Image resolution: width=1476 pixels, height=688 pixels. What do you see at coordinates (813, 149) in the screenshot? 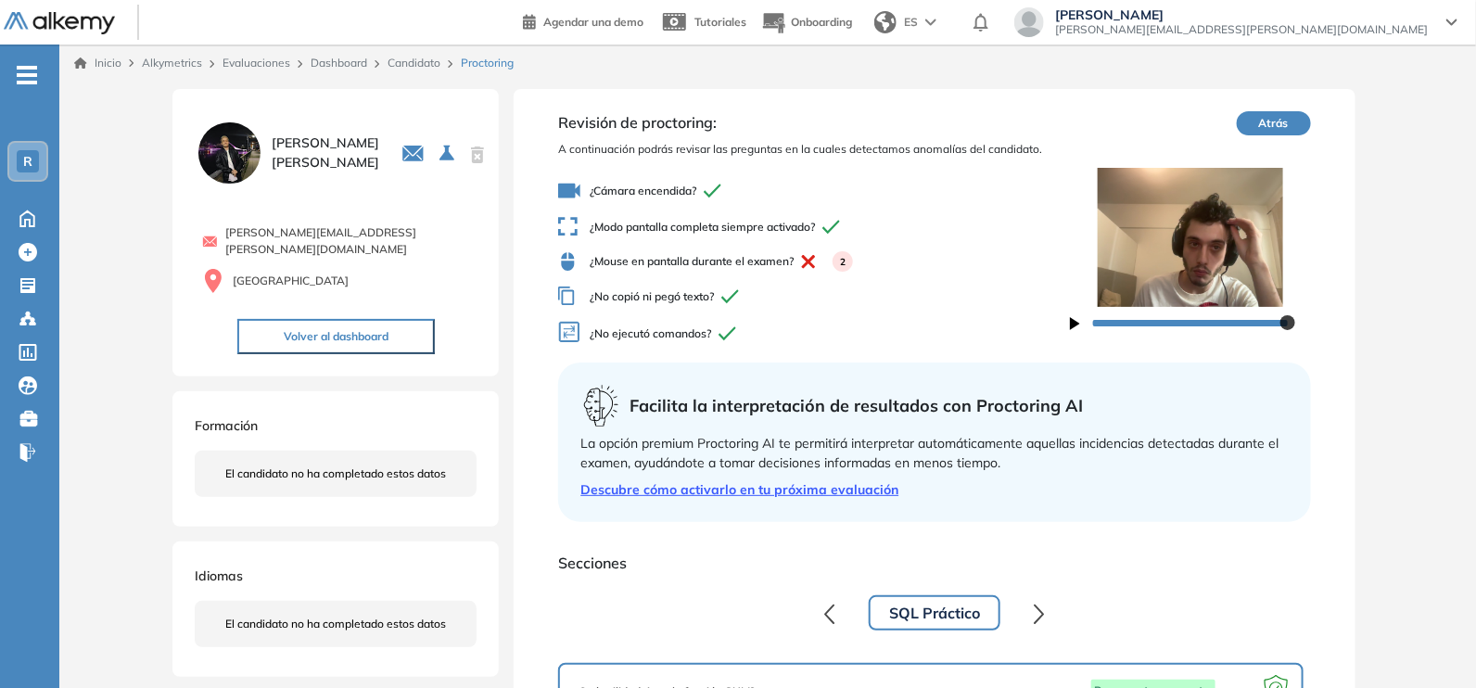
I see `span: A continuación podrás revisar las preguntas en la cuales detectamos anomalías del candidato.` at bounding box center [813, 149].